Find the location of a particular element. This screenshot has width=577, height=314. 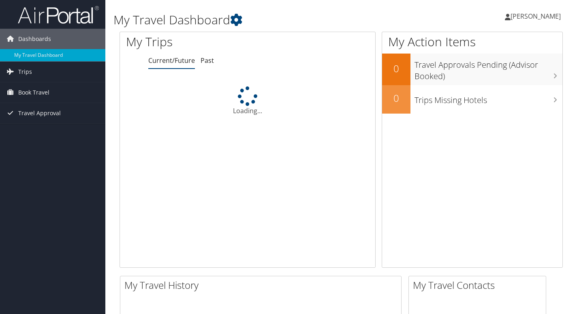

img: airportal-logo.png is located at coordinates (58, 15).